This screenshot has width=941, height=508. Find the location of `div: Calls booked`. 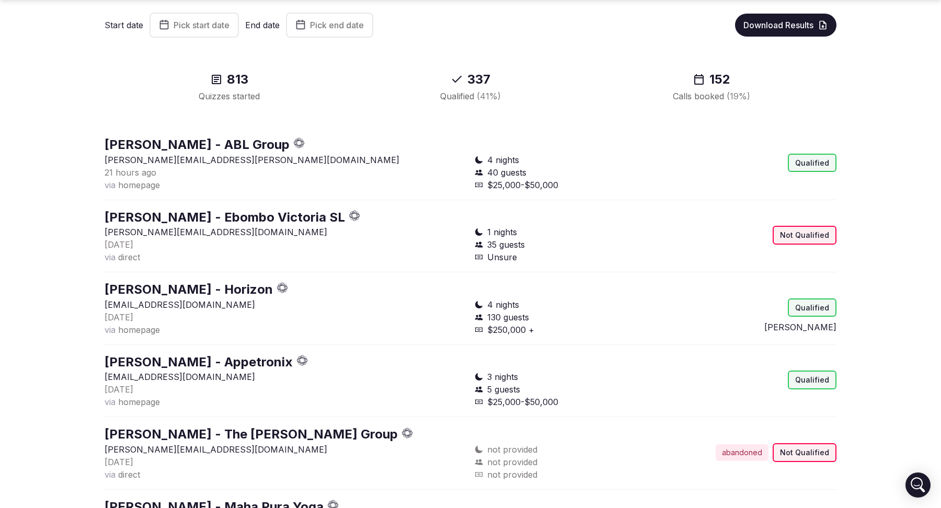

div: Calls booked is located at coordinates (711, 96).